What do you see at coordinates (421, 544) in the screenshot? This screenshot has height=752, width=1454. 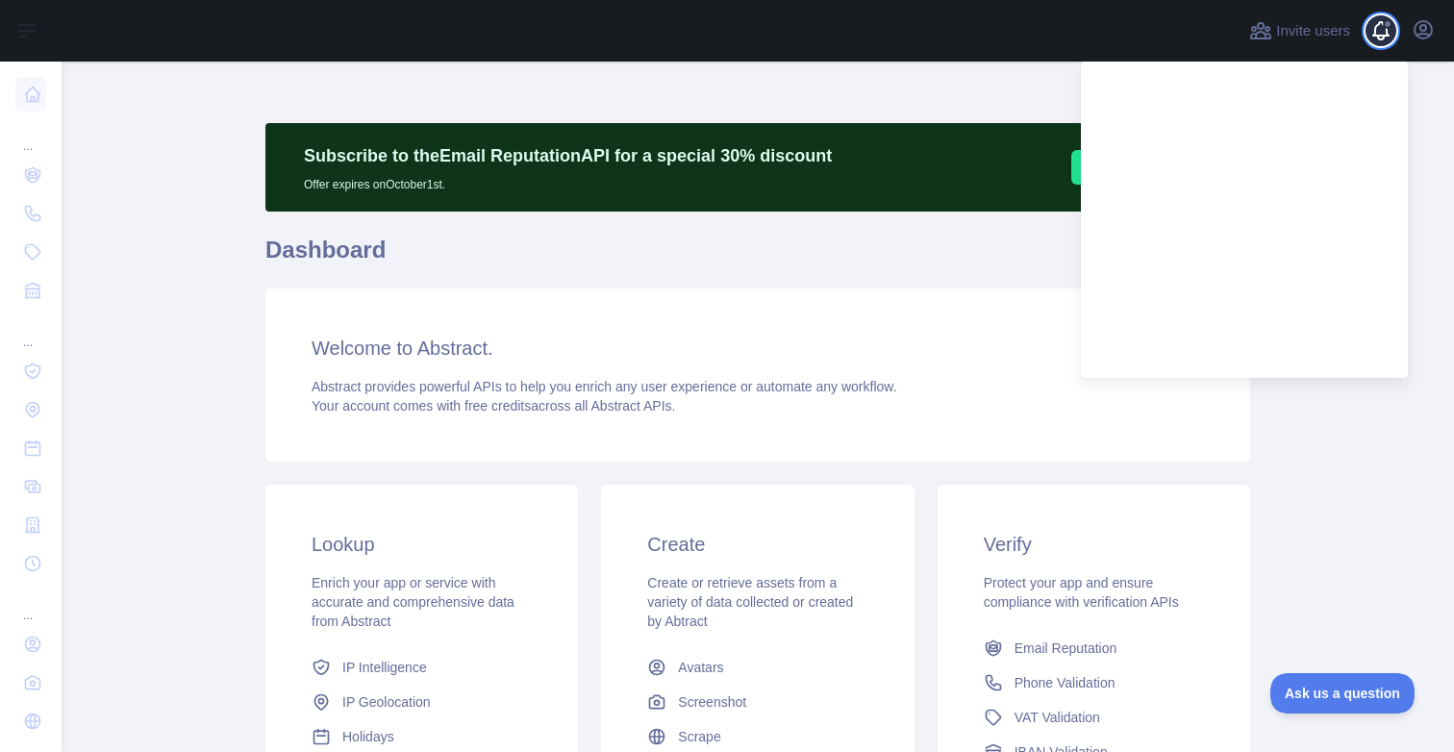 I see `h3: Lookup` at bounding box center [421, 544].